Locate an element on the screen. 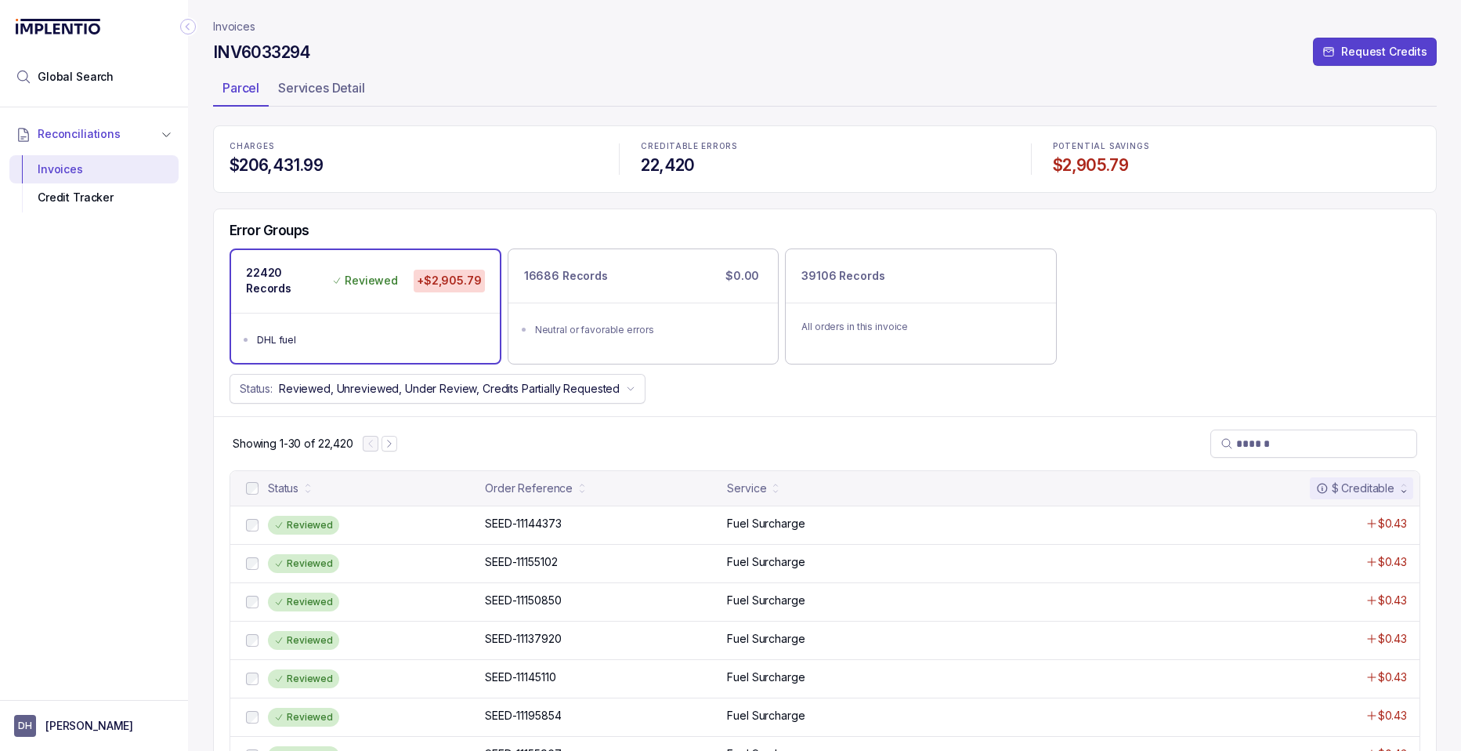 Image resolution: width=1461 pixels, height=751 pixels. p: 22420 Records is located at coordinates (286, 281).